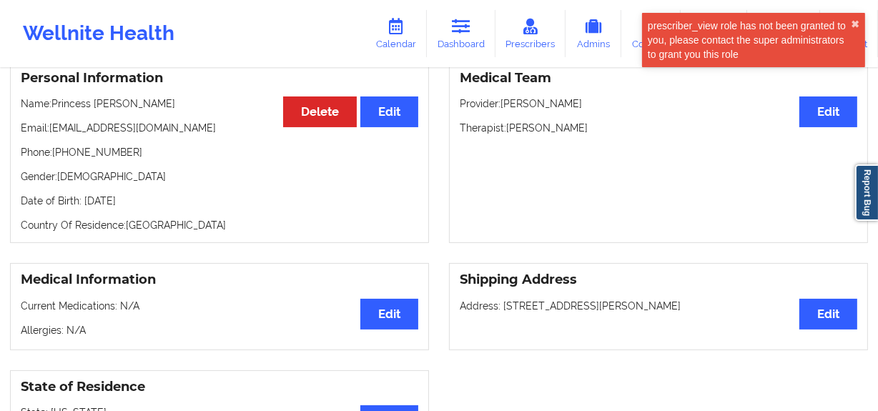  I want to click on div: prescriber_view role has not been granted to you, please contact the super administrators to gran..., so click(749, 40).